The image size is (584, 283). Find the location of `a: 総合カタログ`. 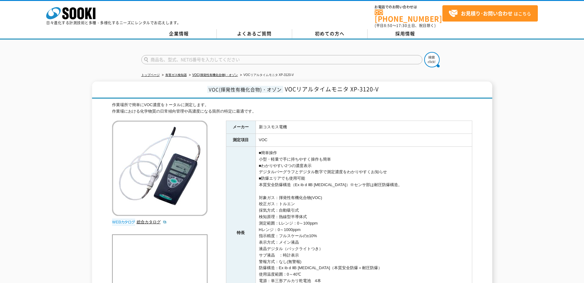

a: 総合カタログ is located at coordinates (152, 222).